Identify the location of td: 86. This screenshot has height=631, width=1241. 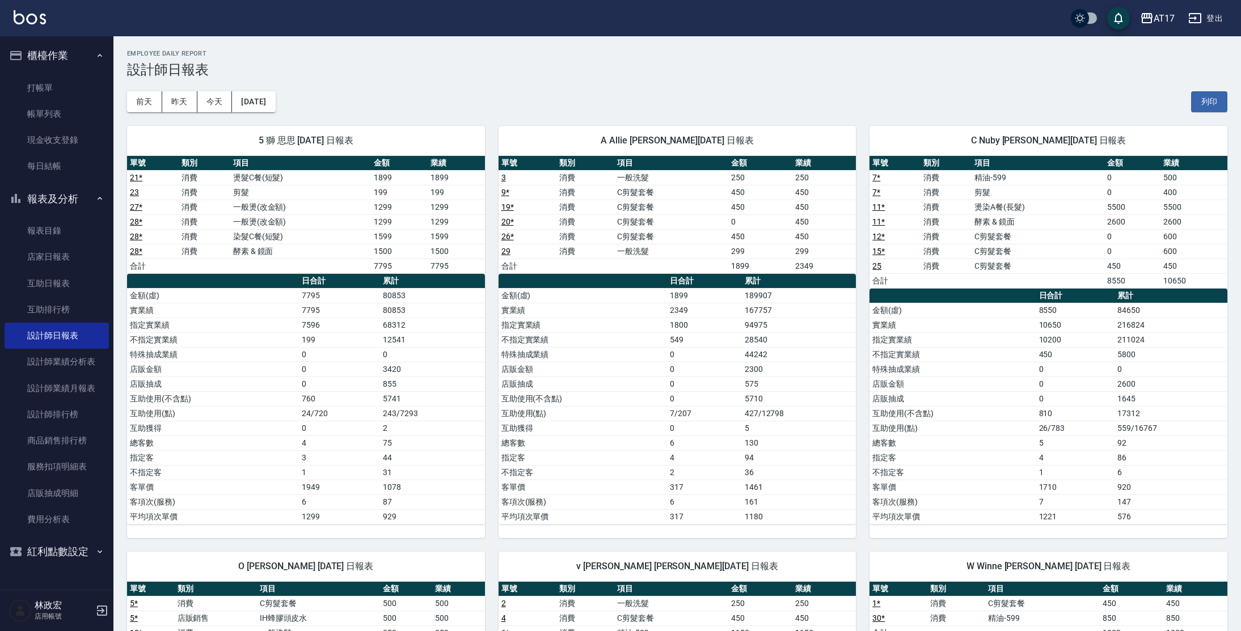
(1171, 458).